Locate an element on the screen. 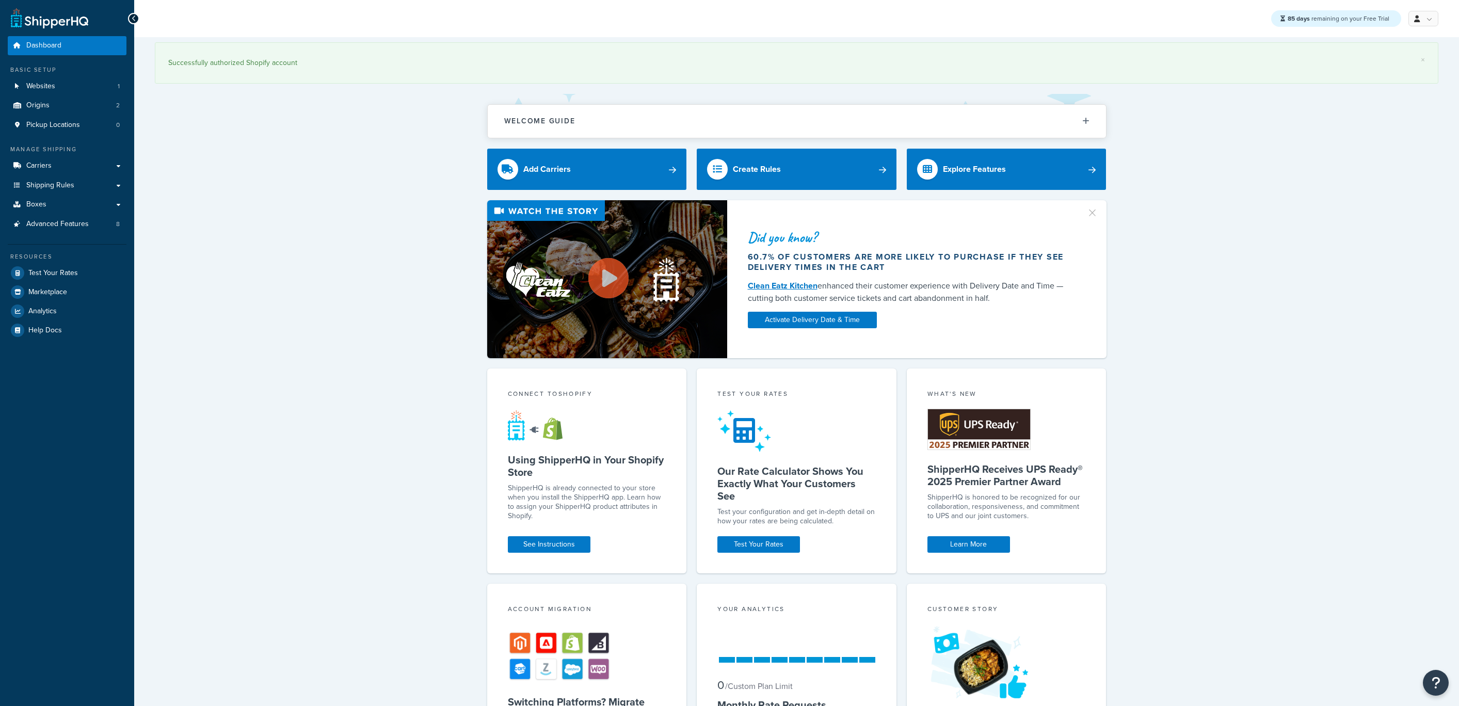  p: ShipperHQ is honored to be recognized for our collaboration, responsiveness, and commitment to UP... is located at coordinates (1007, 507).